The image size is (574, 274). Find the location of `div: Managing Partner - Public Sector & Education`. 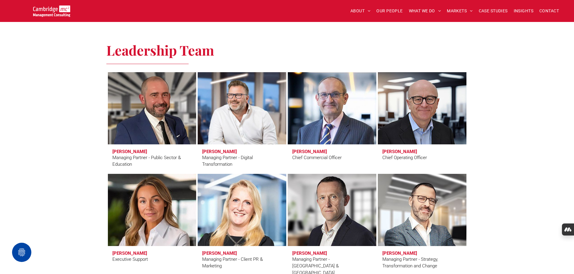

div: Managing Partner - Public Sector & Education is located at coordinates (152, 161).